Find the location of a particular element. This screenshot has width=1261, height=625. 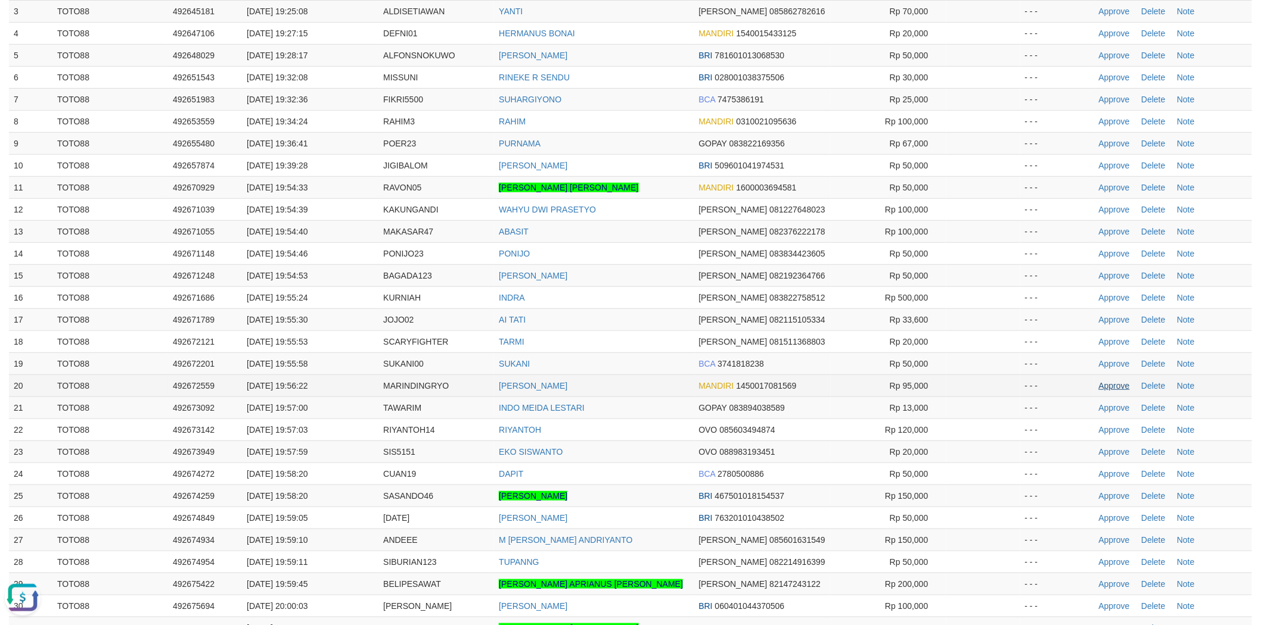

td: 24 is located at coordinates (30, 474).